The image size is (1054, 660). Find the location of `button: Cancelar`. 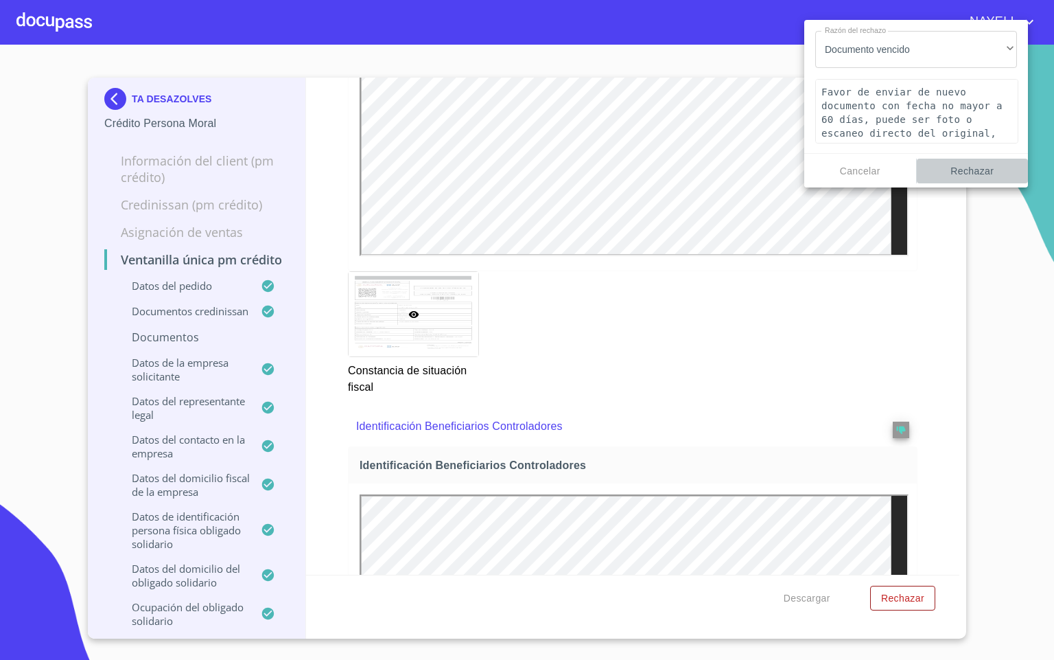

button: Cancelar is located at coordinates (860, 171).